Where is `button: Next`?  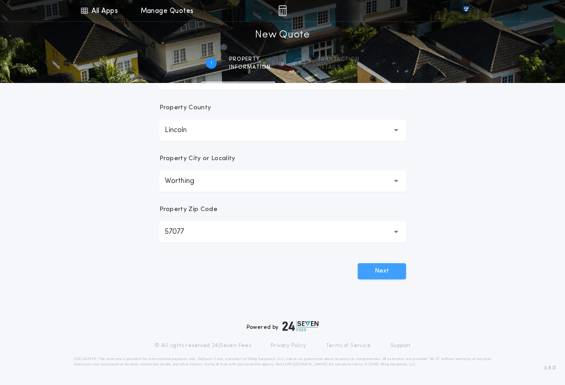 button: Next is located at coordinates (382, 272).